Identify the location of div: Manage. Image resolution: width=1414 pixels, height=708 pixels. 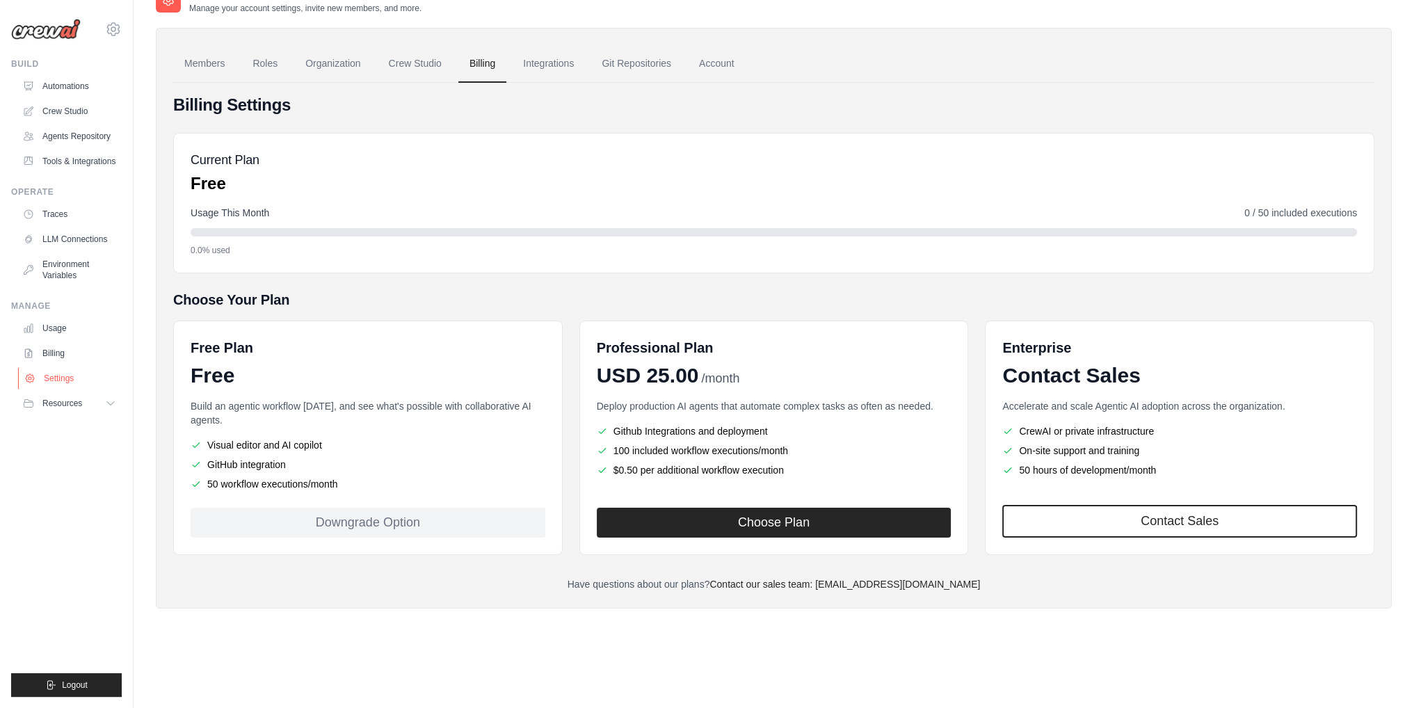
(66, 306).